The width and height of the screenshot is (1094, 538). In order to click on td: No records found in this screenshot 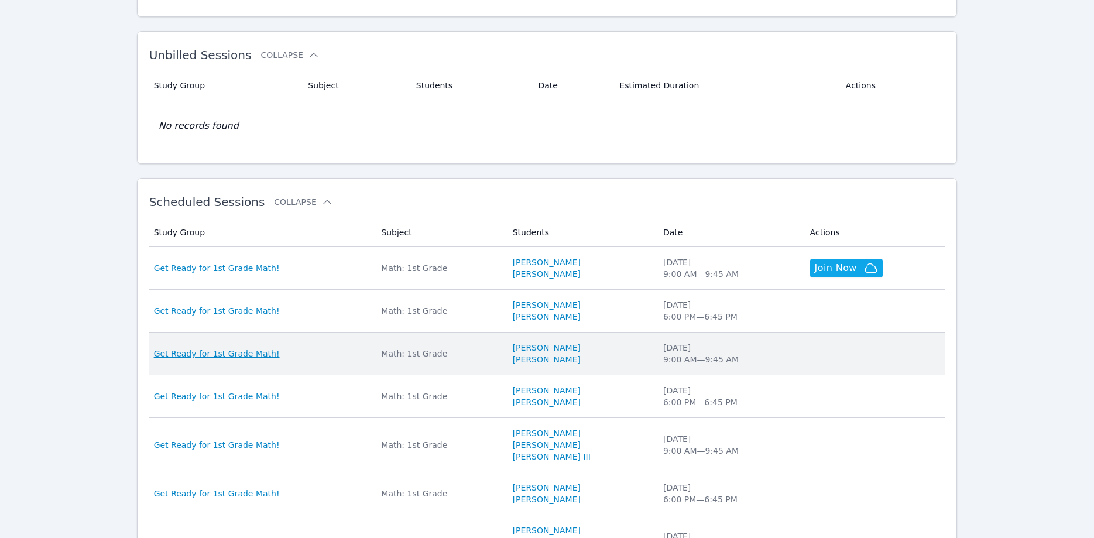, I will do `click(547, 126)`.